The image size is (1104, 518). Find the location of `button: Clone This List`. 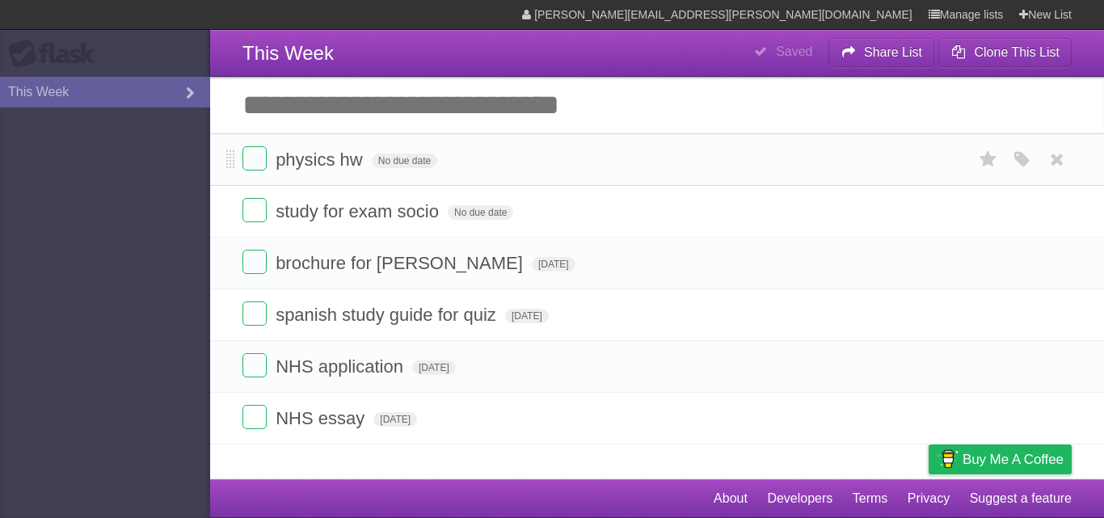

button: Clone This List is located at coordinates (1004, 53).